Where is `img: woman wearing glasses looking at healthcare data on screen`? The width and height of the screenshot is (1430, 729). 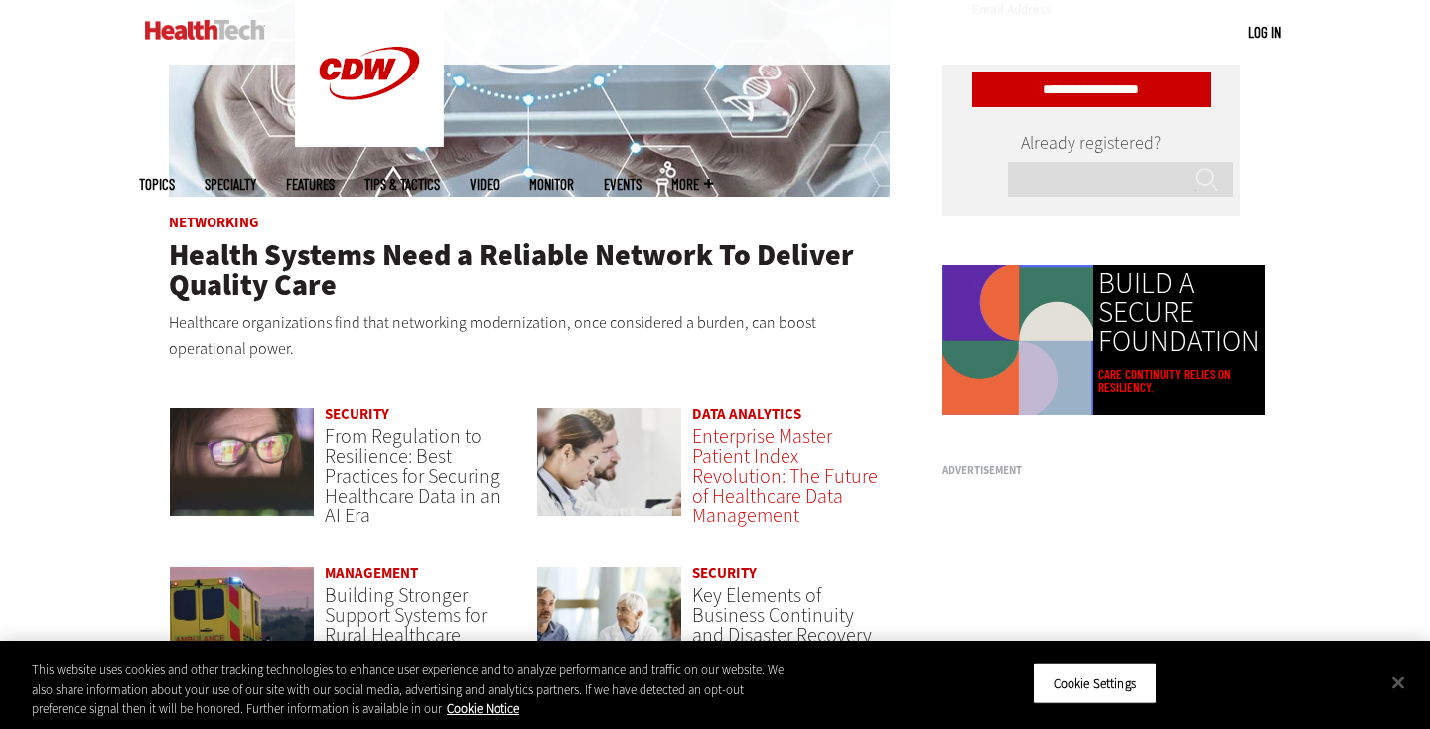 img: woman wearing glasses looking at healthcare data on screen is located at coordinates (241, 463).